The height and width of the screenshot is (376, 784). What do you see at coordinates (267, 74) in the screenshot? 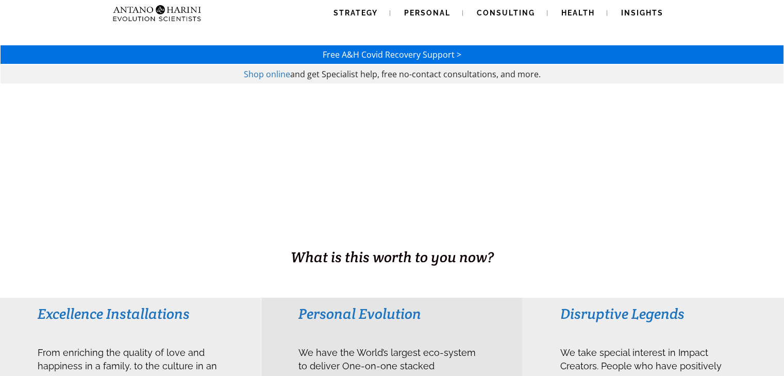
I see `a: Shop online` at bounding box center [267, 74].